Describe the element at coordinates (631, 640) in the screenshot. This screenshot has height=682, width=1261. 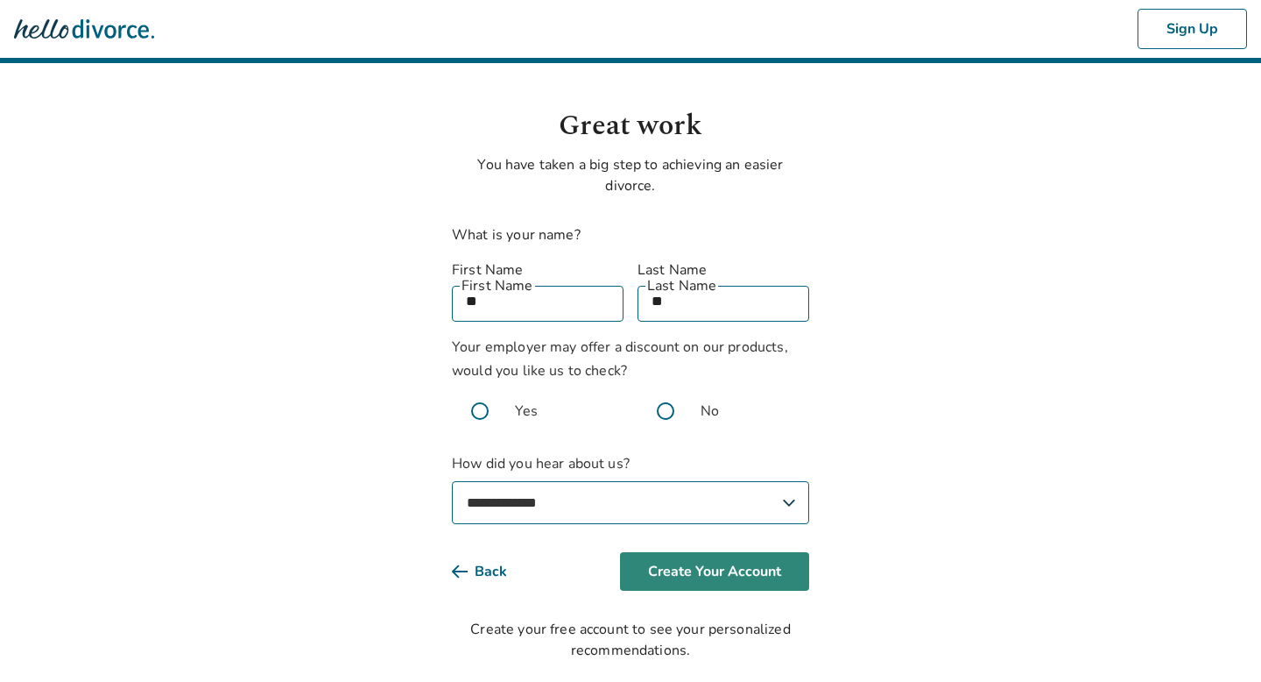
I see `div: Create your free account to see your personalized recommendations.` at that location.